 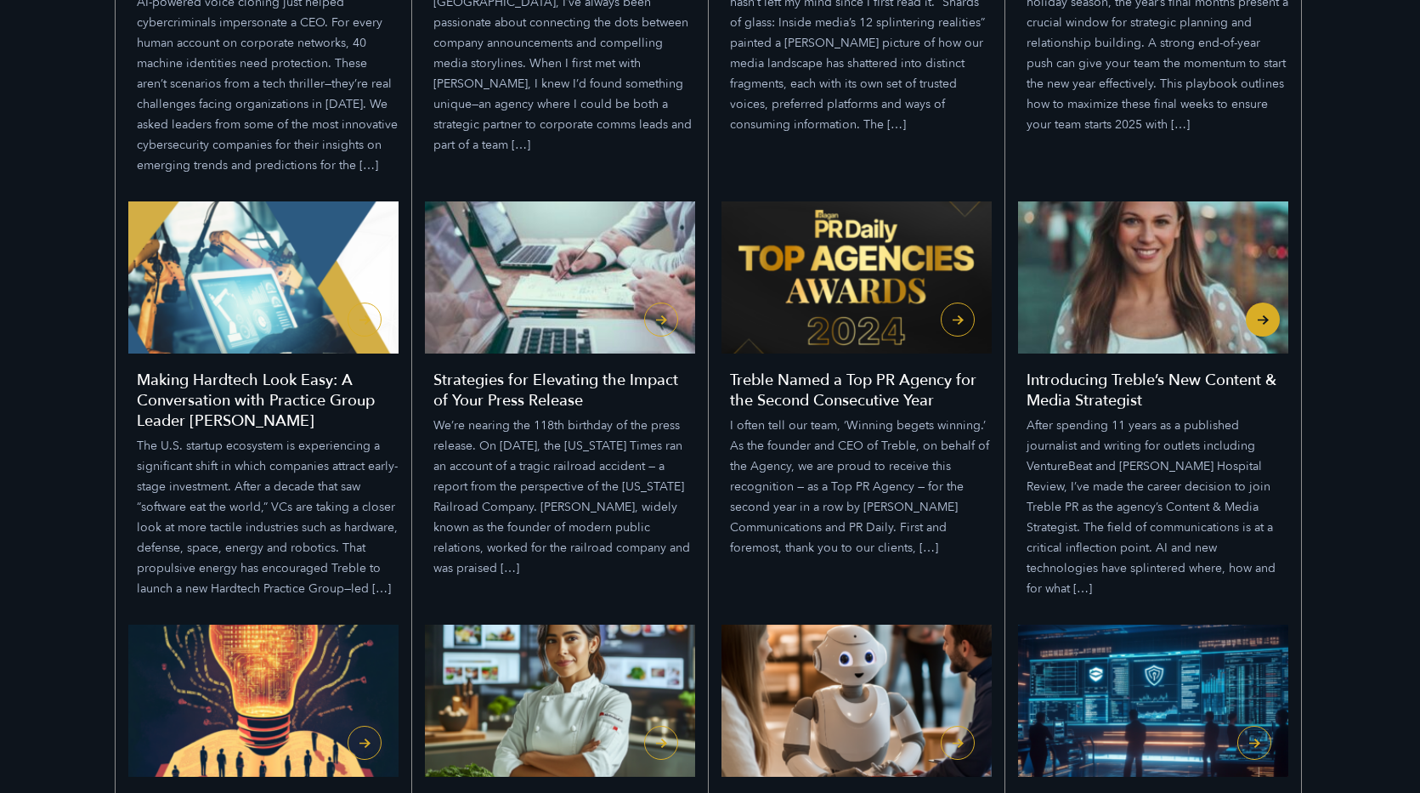 What do you see at coordinates (263, 700) in the screenshot?
I see `img: Understanding Thought Leadership in Tech: Helping Executives Find Their Unique Voice` at bounding box center [263, 700].